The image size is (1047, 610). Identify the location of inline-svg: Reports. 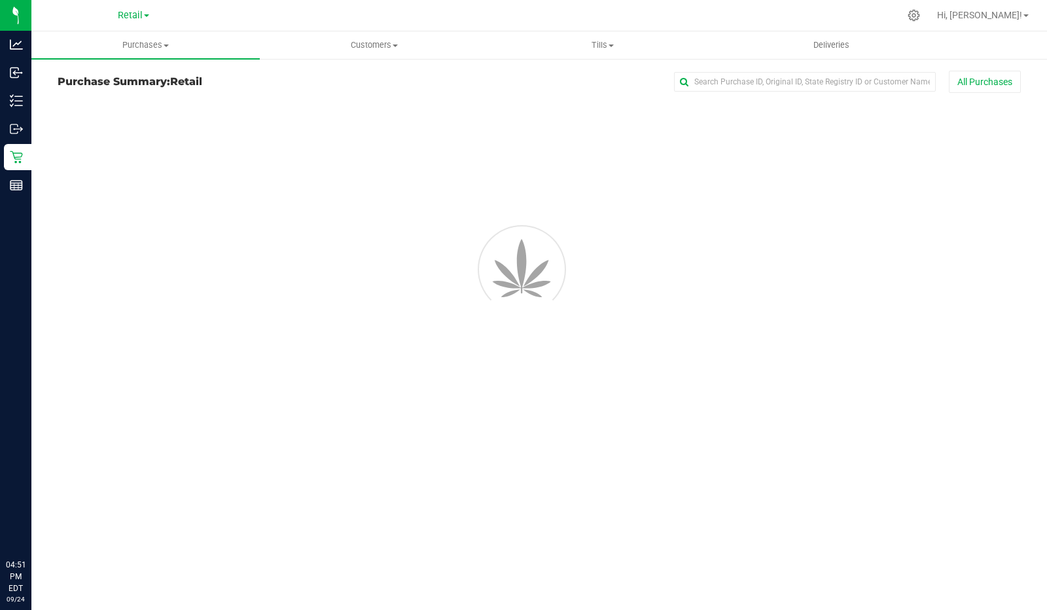
(16, 185).